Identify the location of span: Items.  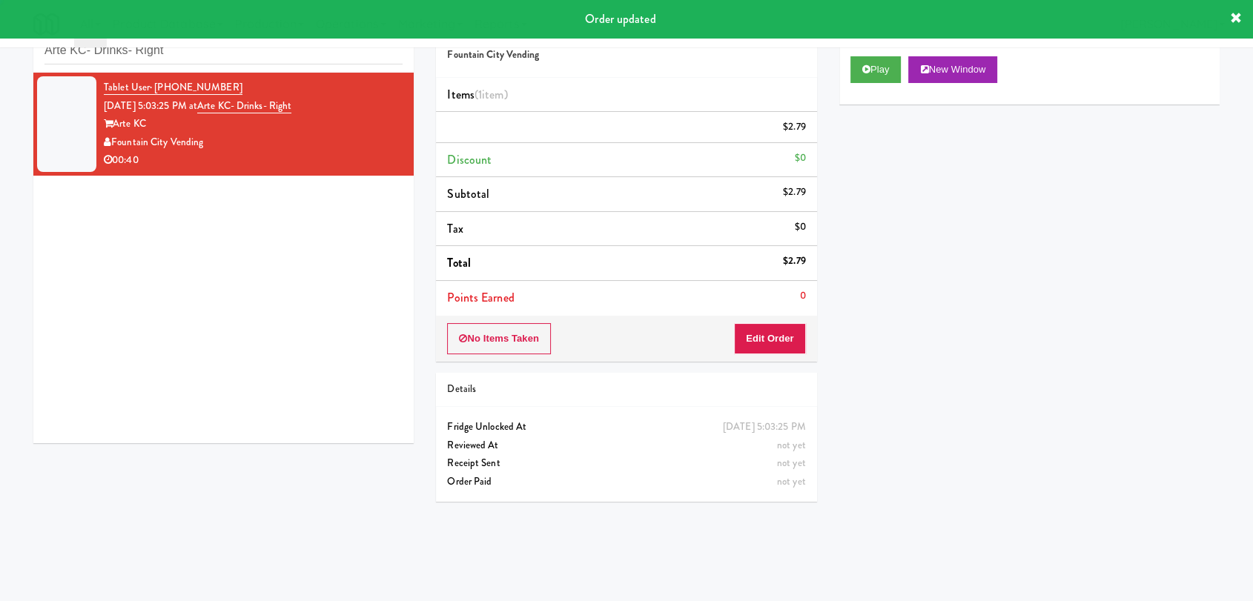
(477, 94).